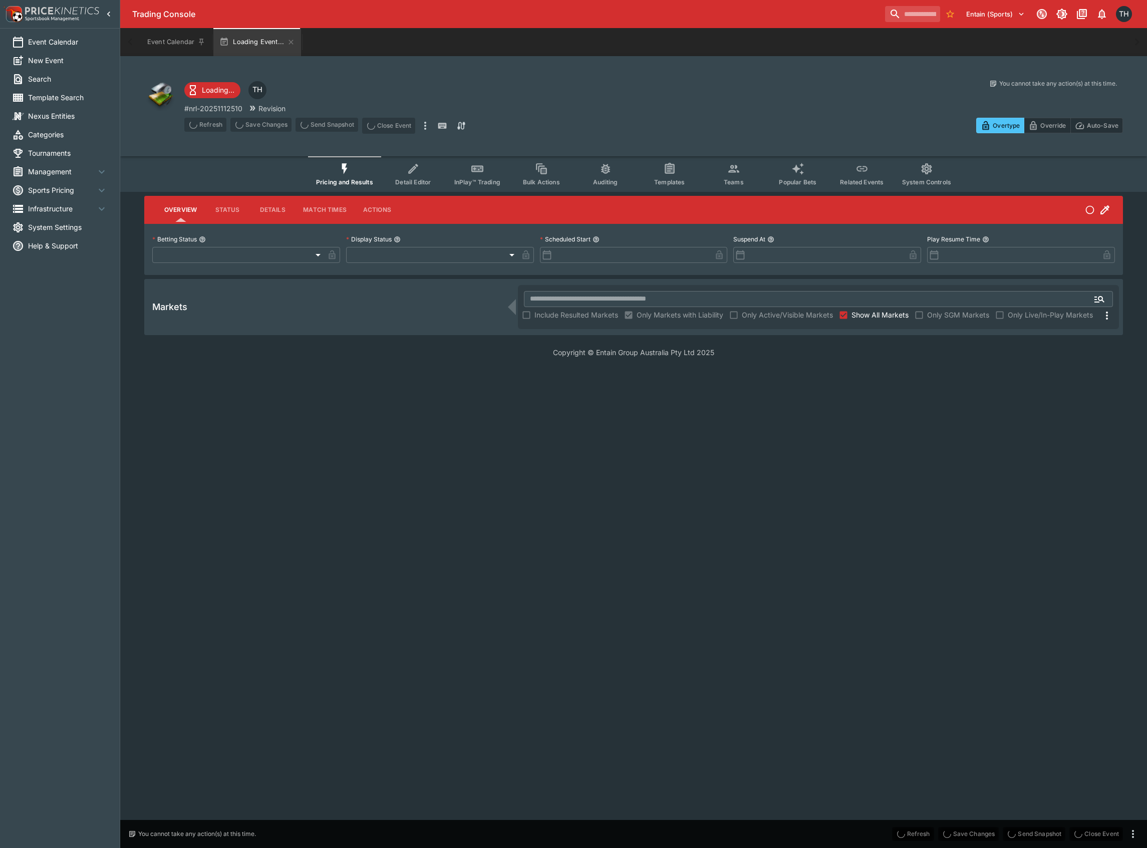 Image resolution: width=1147 pixels, height=848 pixels. Describe the element at coordinates (787, 315) in the screenshot. I see `span: Only Active/Visible Markets` at that location.